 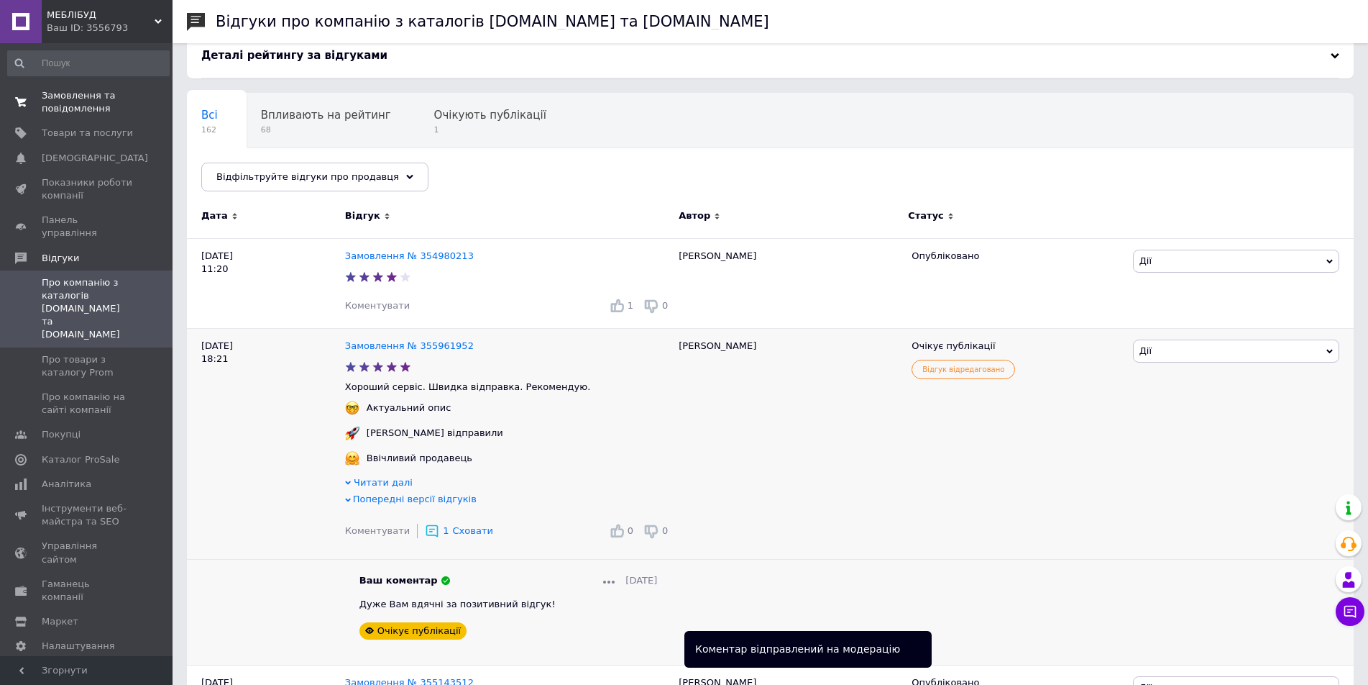 I want to click on span: Сховати, so click(x=473, y=530).